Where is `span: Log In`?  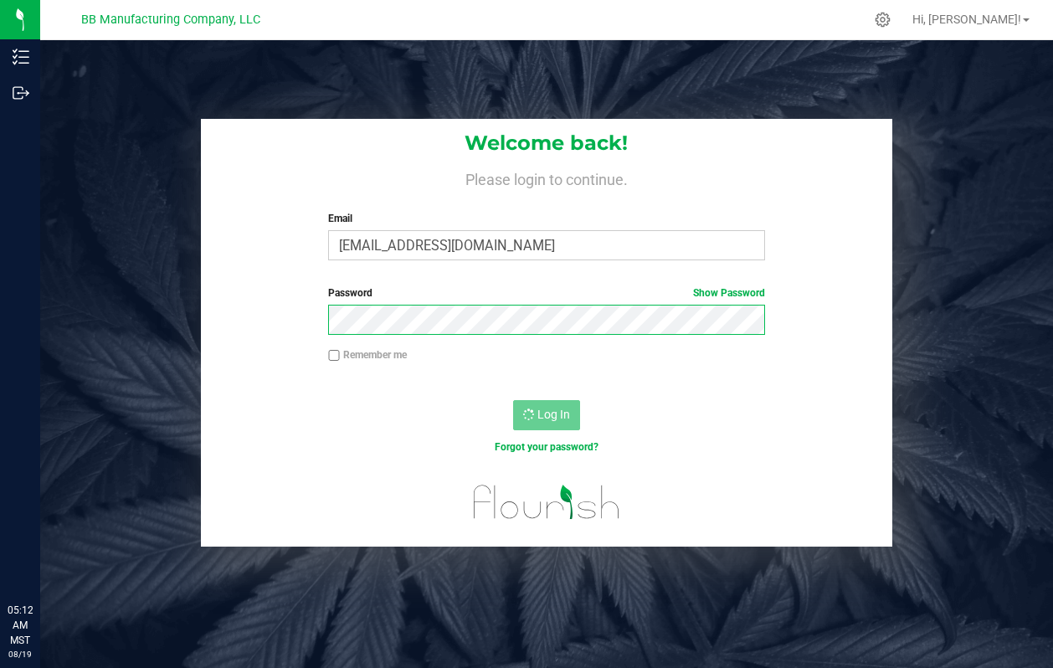 span: Log In is located at coordinates (553, 414).